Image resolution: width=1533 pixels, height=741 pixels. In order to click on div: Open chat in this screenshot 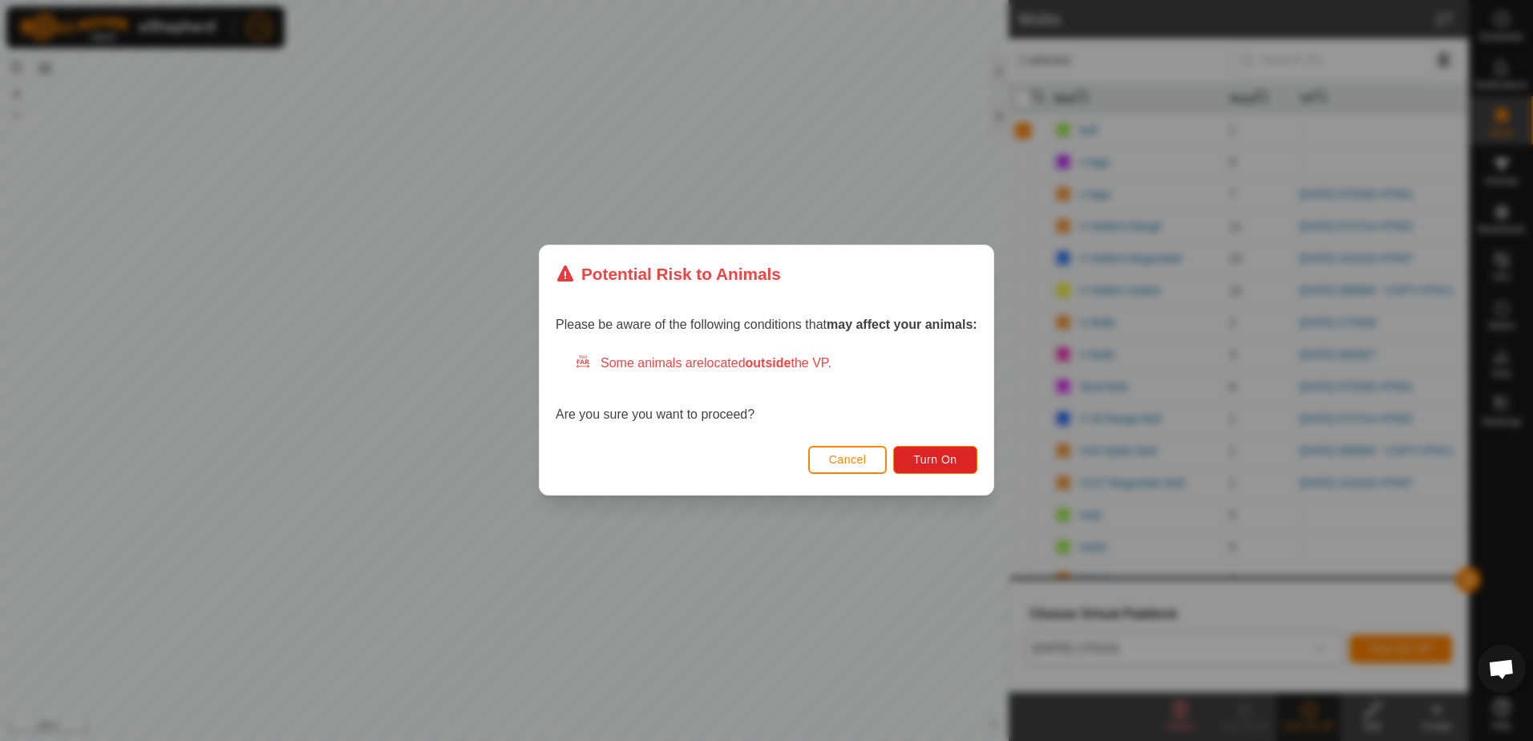, I will do `click(1502, 669)`.